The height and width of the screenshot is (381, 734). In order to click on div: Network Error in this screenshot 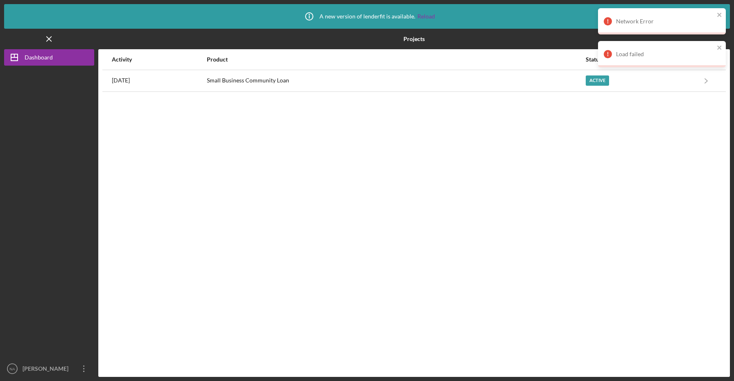, I will do `click(665, 21)`.